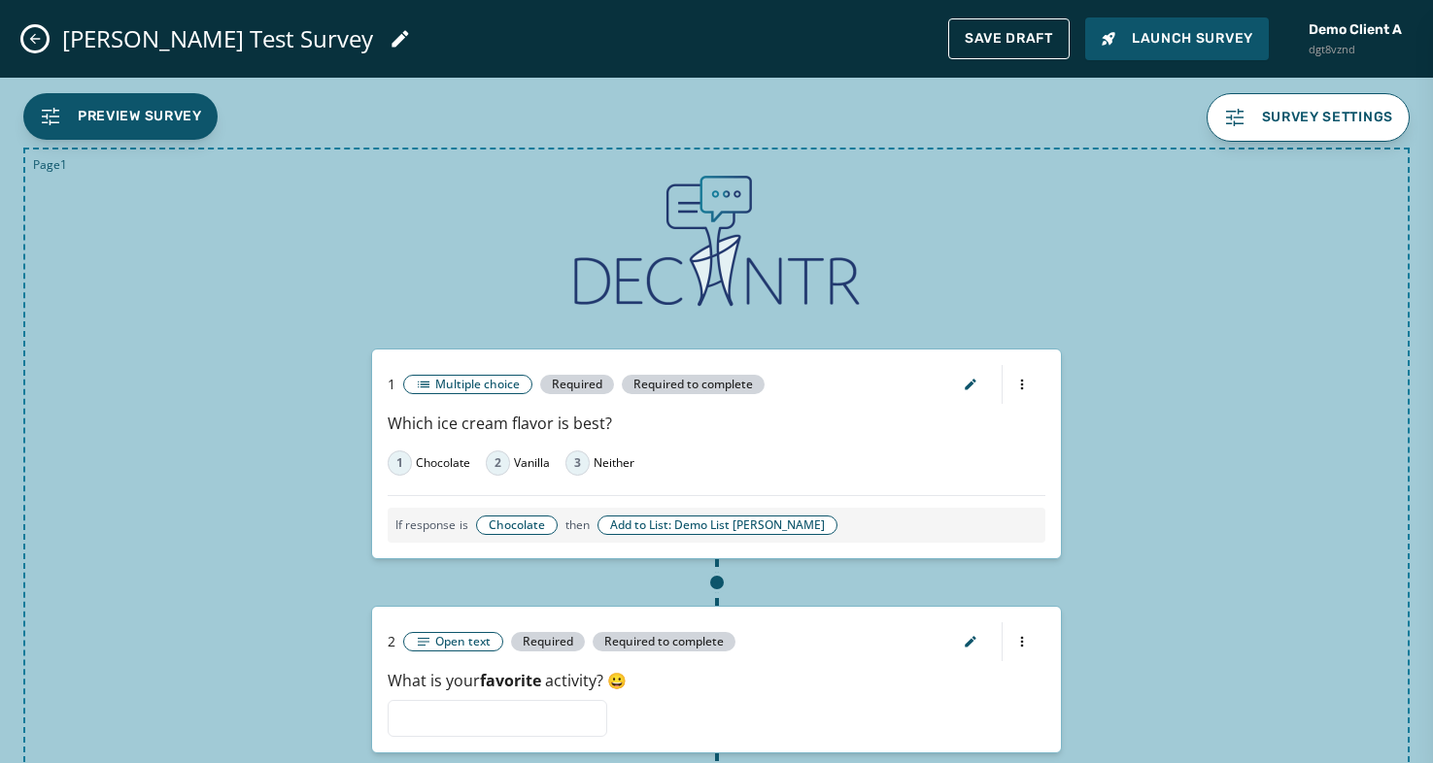 The height and width of the screenshot is (763, 1433). What do you see at coordinates (531, 463) in the screenshot?
I see `span: Vanilla` at bounding box center [531, 463].